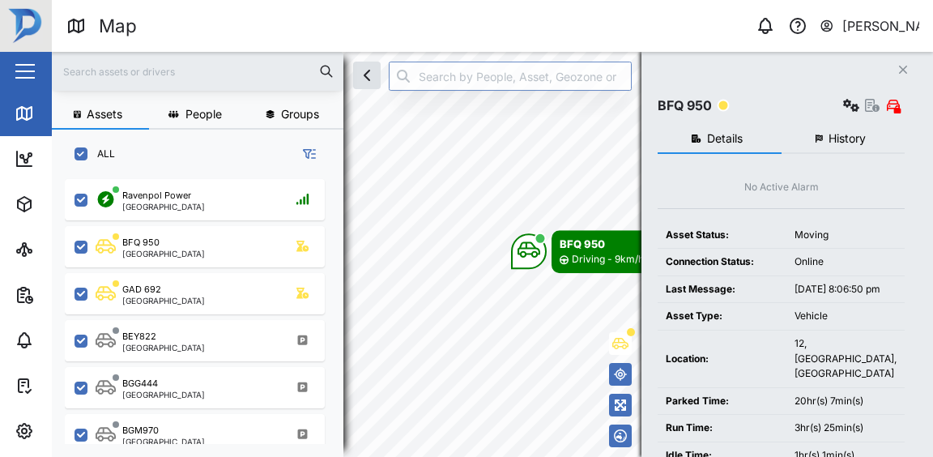 This screenshot has width=933, height=457. Describe the element at coordinates (142, 289) in the screenshot. I see `div: GAD 692` at that location.